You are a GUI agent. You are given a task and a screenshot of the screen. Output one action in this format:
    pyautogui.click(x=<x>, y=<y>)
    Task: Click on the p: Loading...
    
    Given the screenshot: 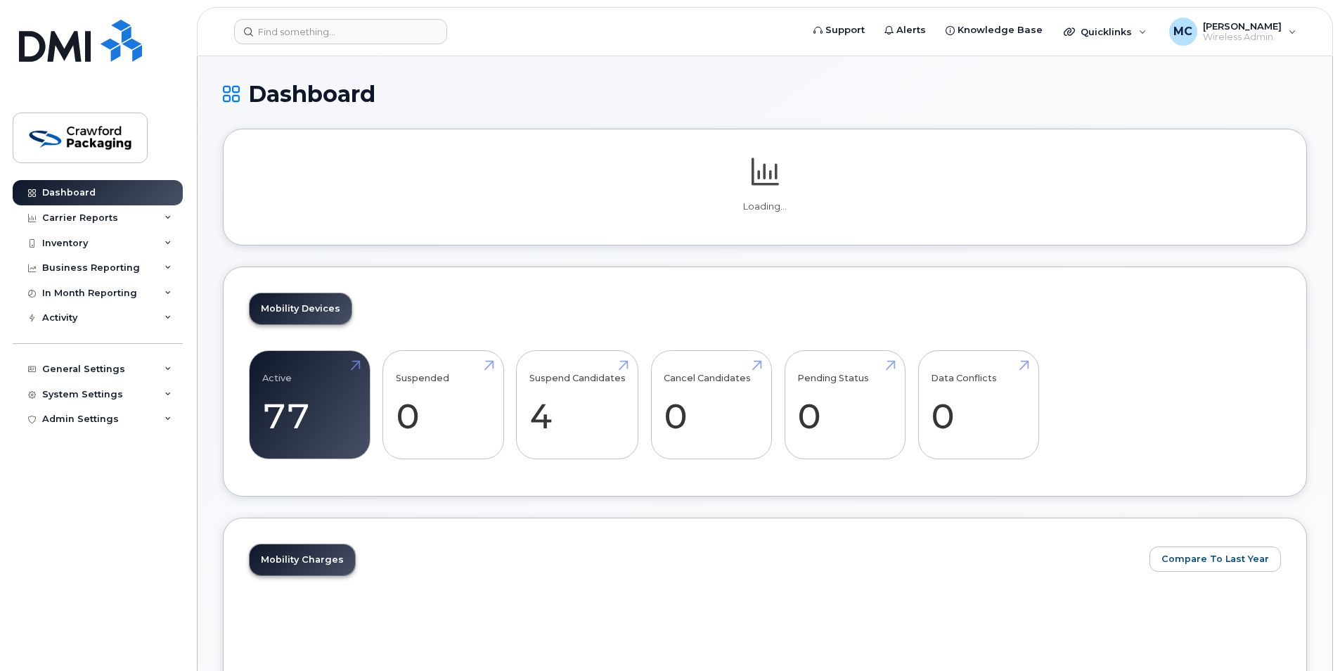 What is the action you would take?
    pyautogui.click(x=765, y=207)
    